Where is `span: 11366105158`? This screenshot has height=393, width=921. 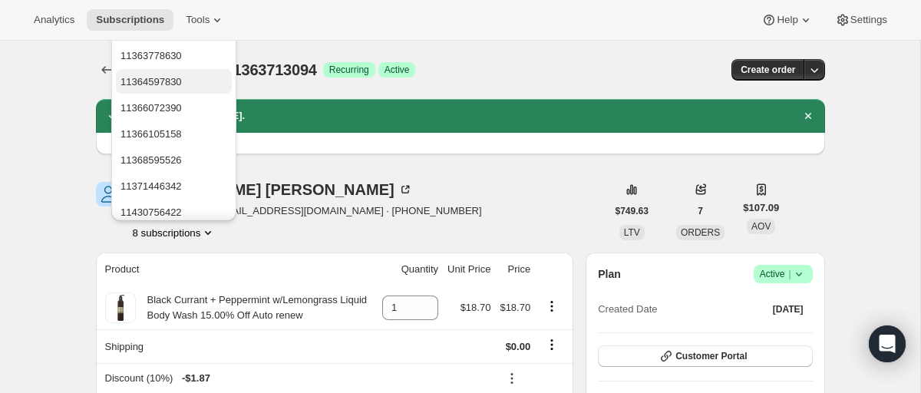 span: 11366105158 is located at coordinates (151, 134).